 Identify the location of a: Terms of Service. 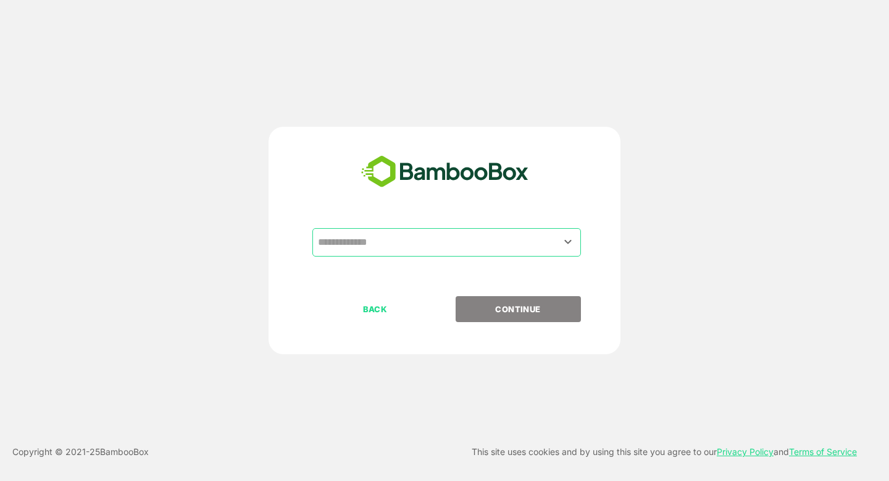
(823, 451).